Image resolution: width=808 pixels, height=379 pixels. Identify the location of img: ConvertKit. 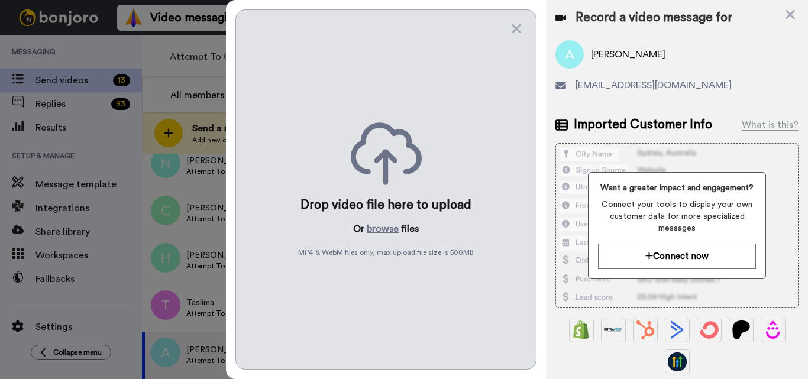
(709, 330).